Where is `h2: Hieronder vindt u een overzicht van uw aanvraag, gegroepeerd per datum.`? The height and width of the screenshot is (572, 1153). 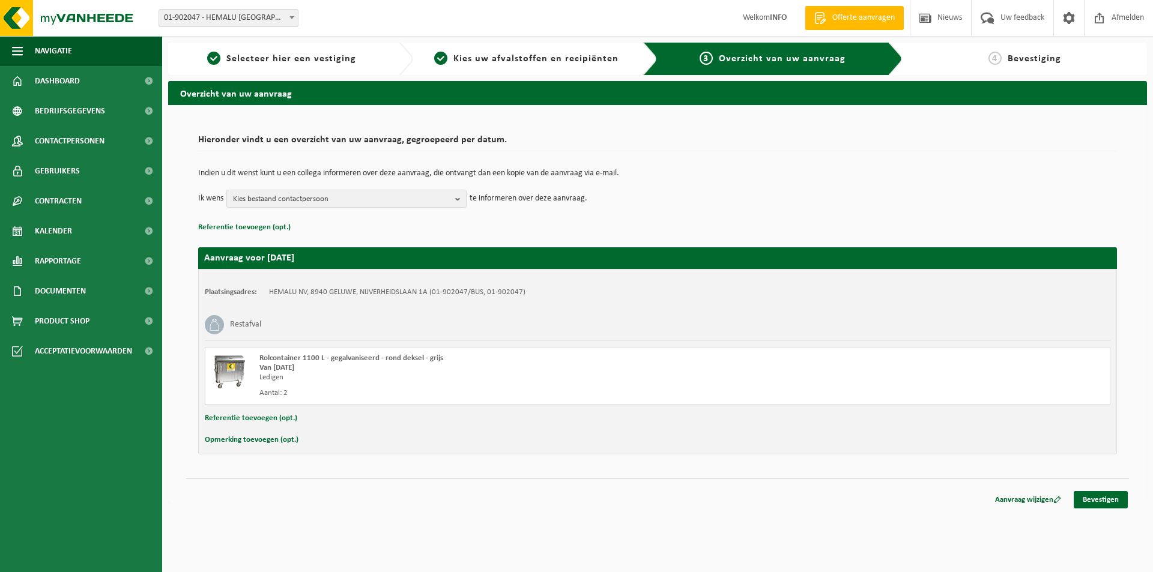 h2: Hieronder vindt u een overzicht van uw aanvraag, gegroepeerd per datum. is located at coordinates (657, 143).